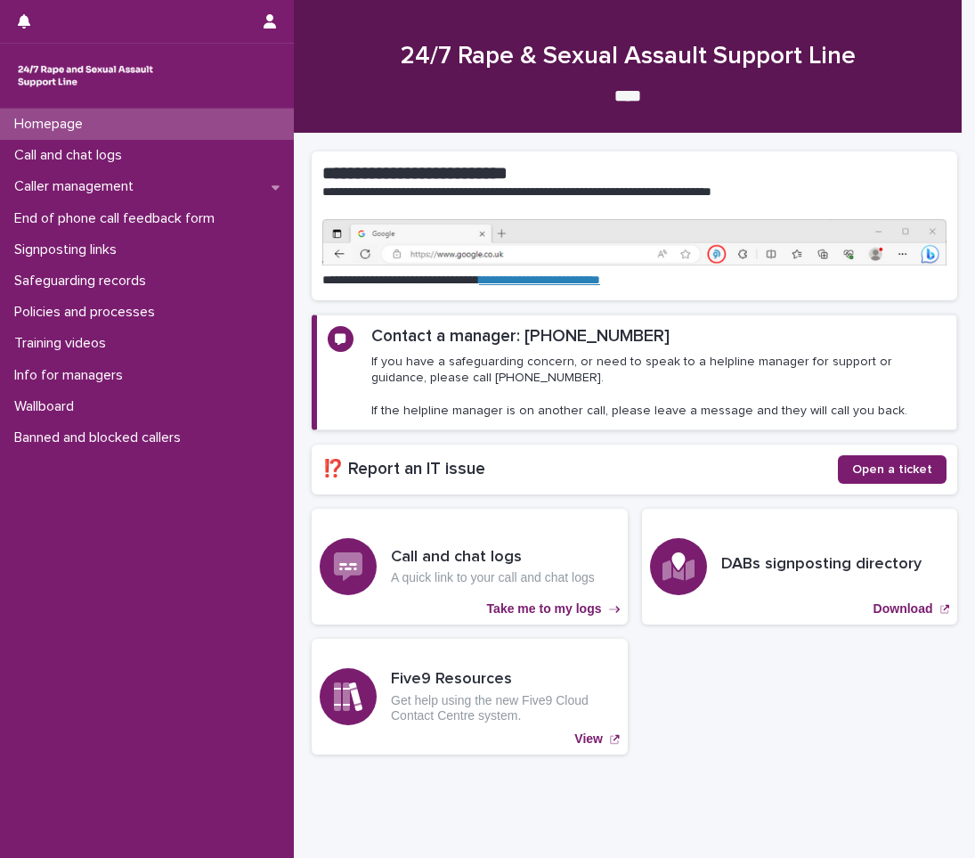  What do you see at coordinates (580, 469) in the screenshot?
I see `h2: ⁉️ Report an IT issue` at bounding box center [580, 469].